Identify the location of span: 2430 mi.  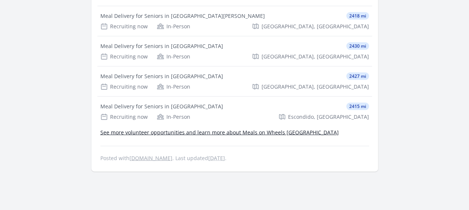
(357, 46).